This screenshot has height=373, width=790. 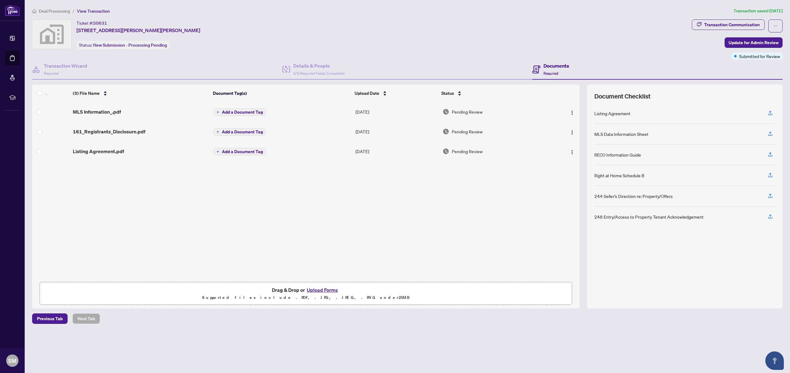 I want to click on span: Document Checklist, so click(x=623, y=96).